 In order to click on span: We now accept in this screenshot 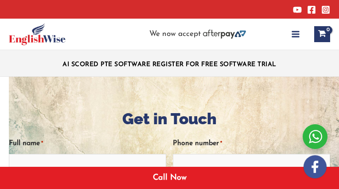, I will do `click(175, 34)`.